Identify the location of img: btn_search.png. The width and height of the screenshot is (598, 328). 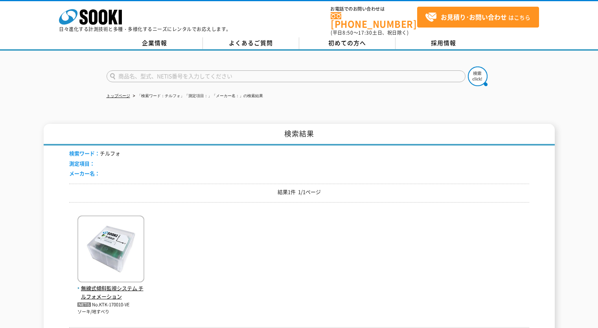
(477, 76).